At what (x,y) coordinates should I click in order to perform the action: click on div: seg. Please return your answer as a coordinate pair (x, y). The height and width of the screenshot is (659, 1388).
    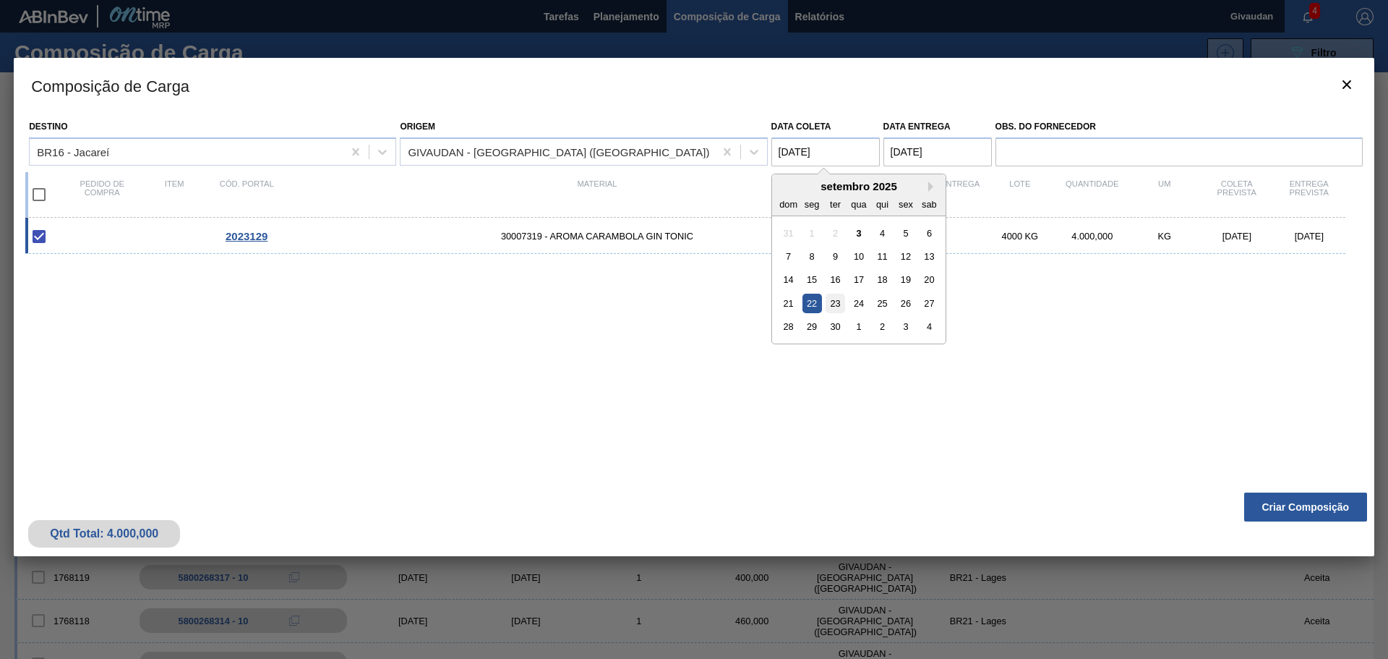
    Looking at the image, I should click on (811, 203).